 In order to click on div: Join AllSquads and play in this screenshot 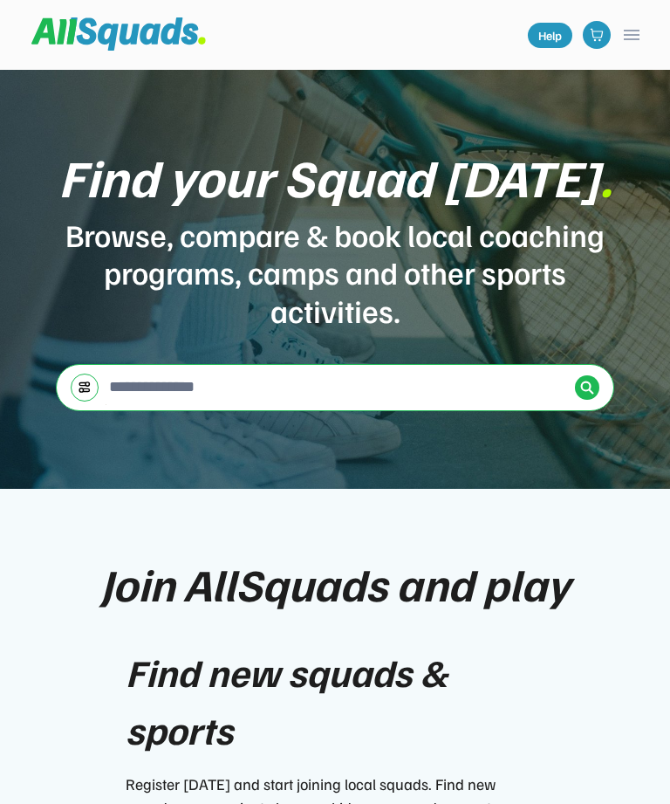, I will do `click(335, 583)`.